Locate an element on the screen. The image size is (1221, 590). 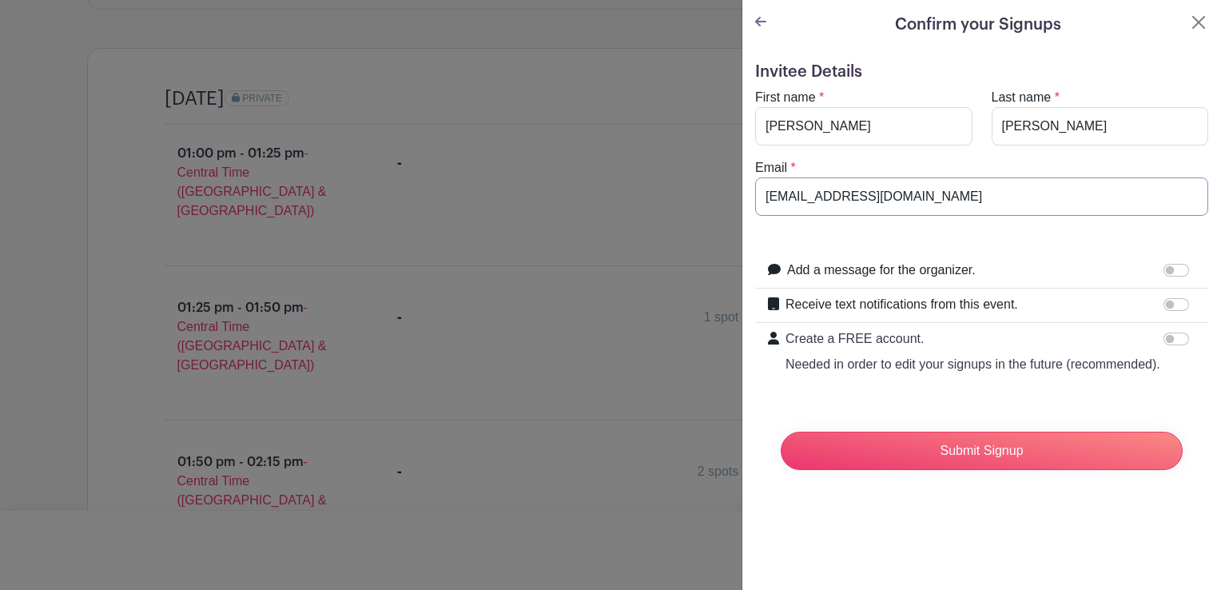
label: Add a message for the organizer. is located at coordinates (881, 270).